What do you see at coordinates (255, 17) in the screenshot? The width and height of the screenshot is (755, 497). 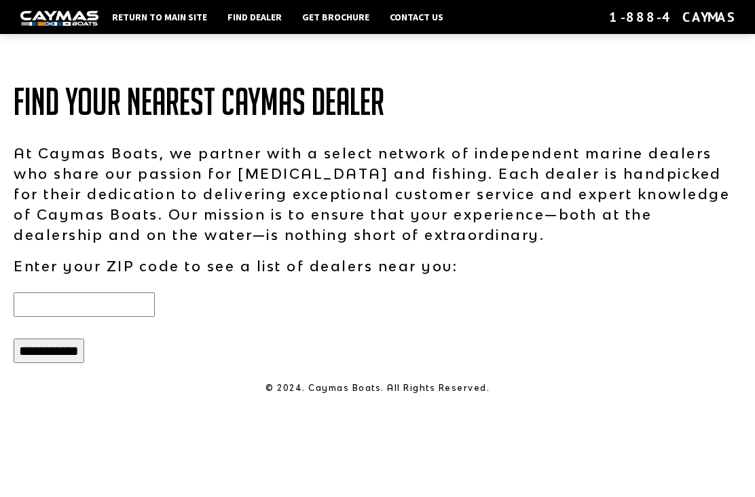 I see `a: Find Dealer` at bounding box center [255, 17].